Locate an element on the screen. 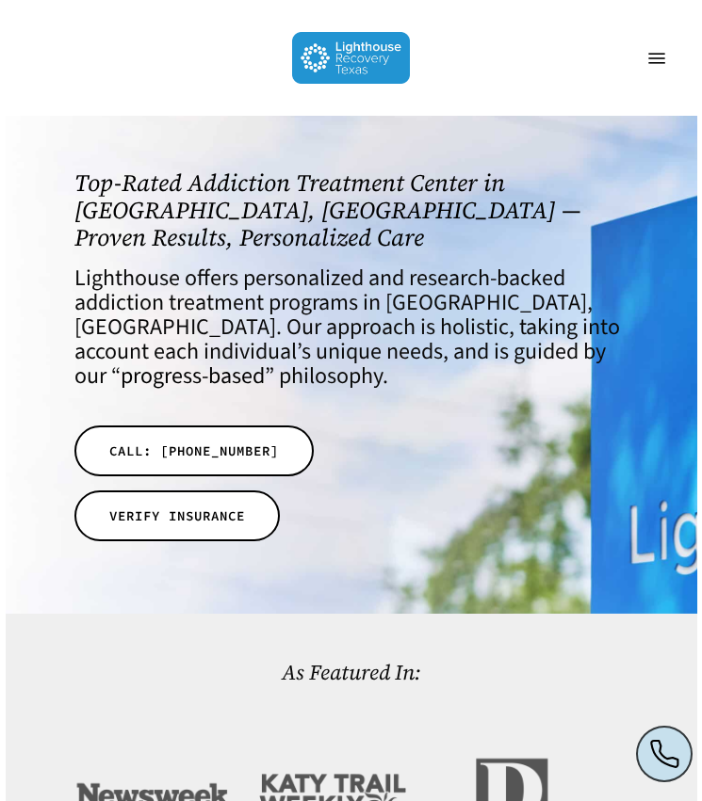 This screenshot has width=702, height=801. a: As Featured In: is located at coordinates (351, 672).